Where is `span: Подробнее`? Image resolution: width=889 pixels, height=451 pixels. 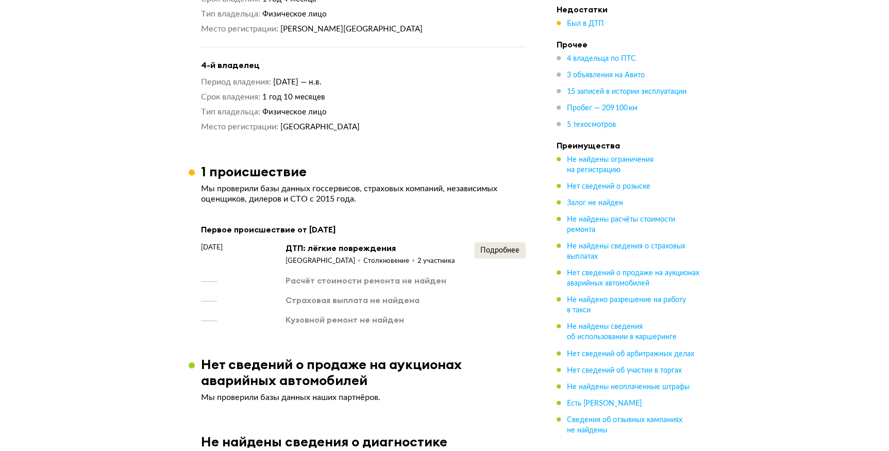 span: Подробнее is located at coordinates (500, 250).